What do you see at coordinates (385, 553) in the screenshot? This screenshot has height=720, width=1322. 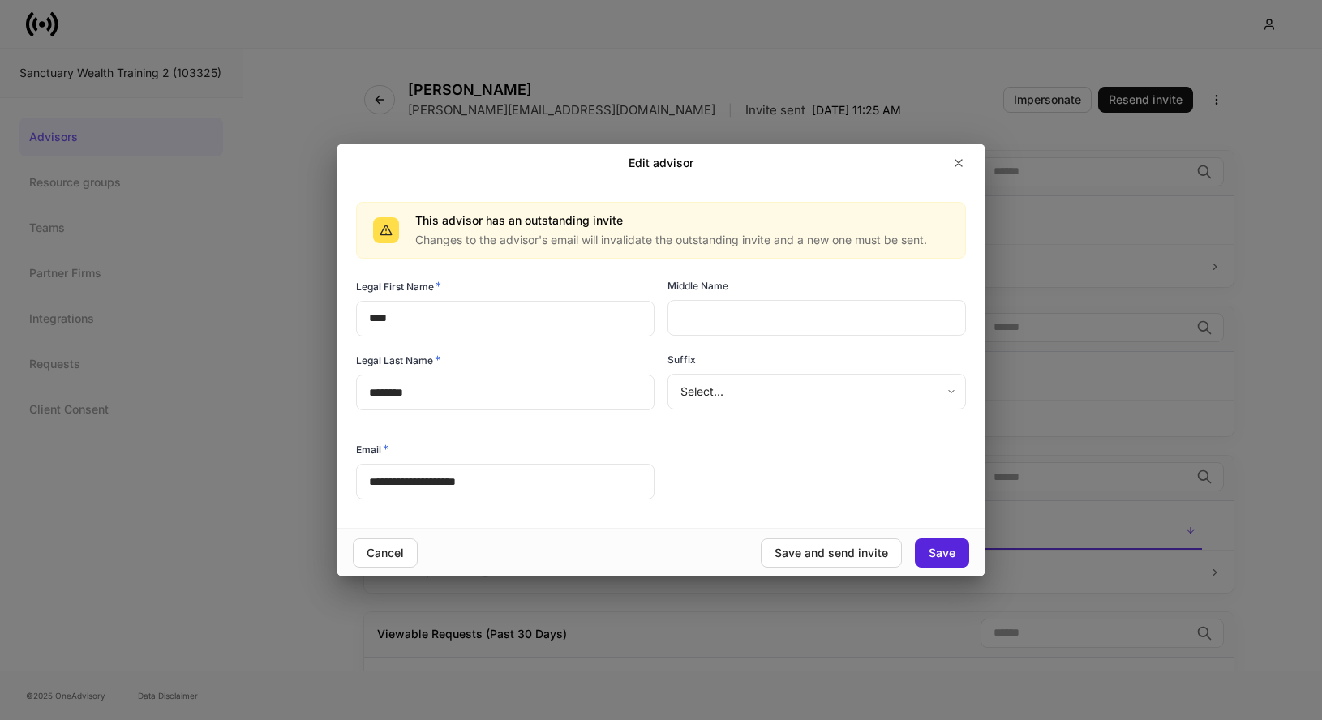 I see `div: Cancel` at bounding box center [385, 553].